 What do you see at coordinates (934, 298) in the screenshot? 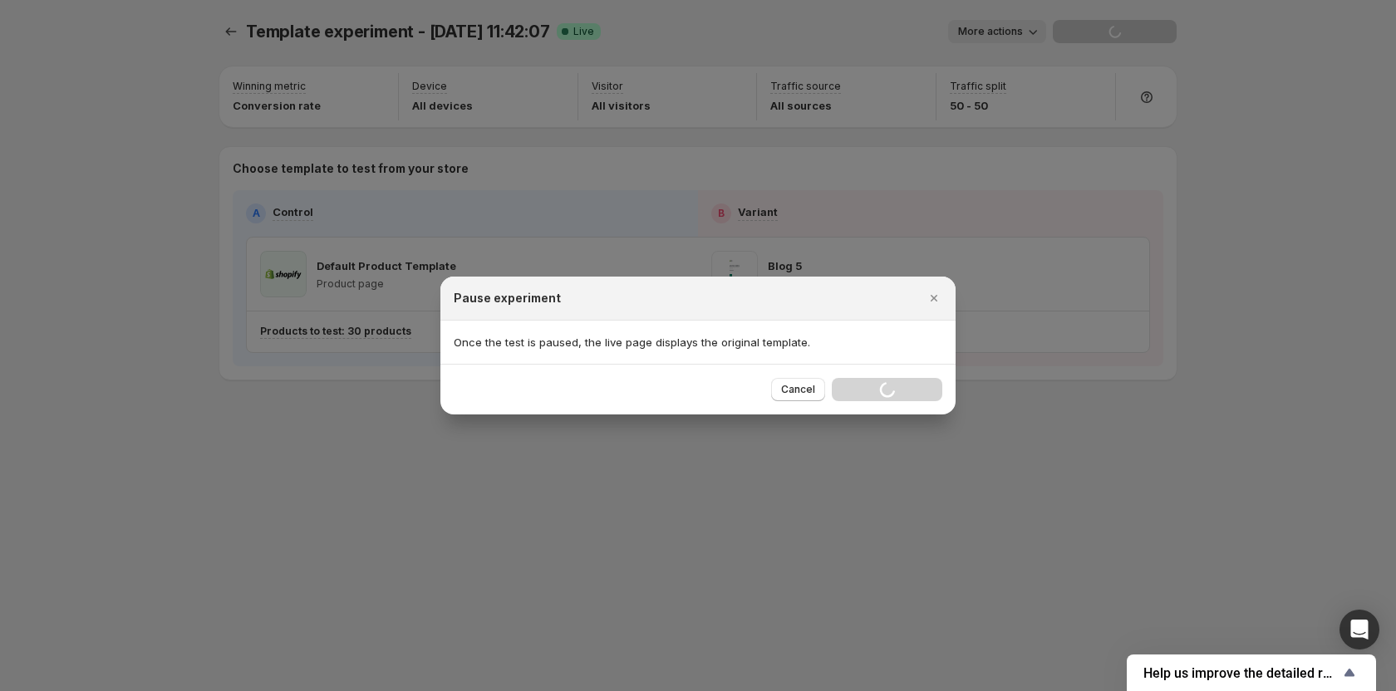
I see `button: Close` at bounding box center [934, 298].